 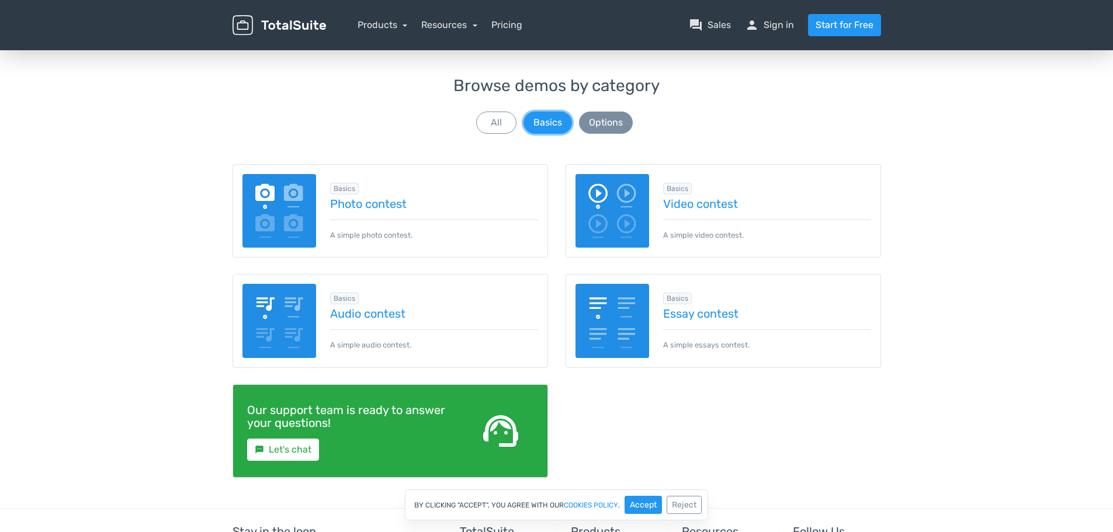 What do you see at coordinates (260, 450) in the screenshot?
I see `small: sms` at bounding box center [260, 450].